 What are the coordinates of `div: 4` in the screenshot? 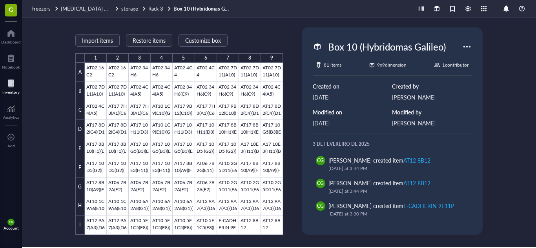 It's located at (161, 58).